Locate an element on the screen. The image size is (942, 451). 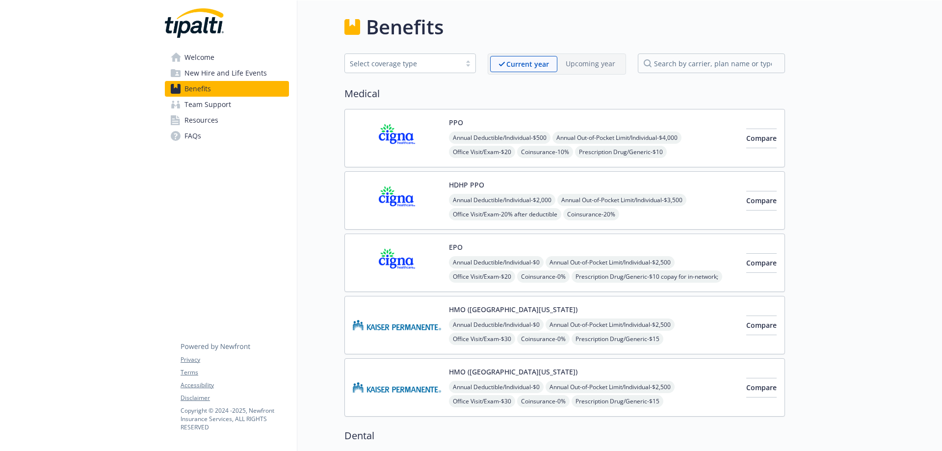
span: Office Visit/Exam - 20% after deductible is located at coordinates (505, 214).